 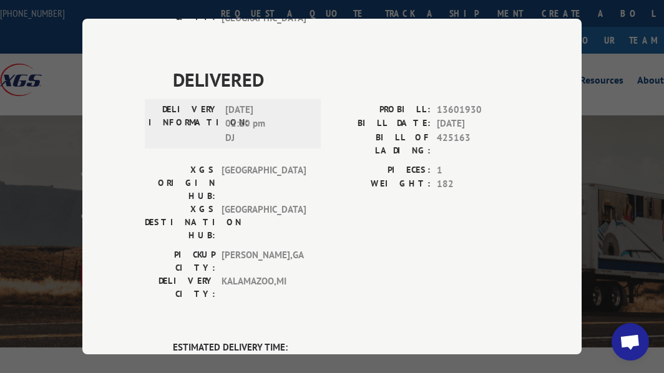 I want to click on label: XGS ORIGIN HUB:, so click(x=180, y=182).